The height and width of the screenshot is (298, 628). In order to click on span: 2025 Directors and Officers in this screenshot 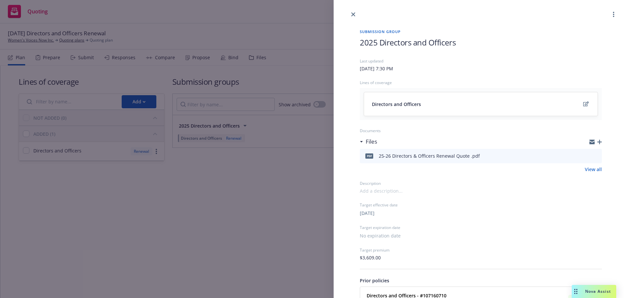, I will do `click(407, 42)`.